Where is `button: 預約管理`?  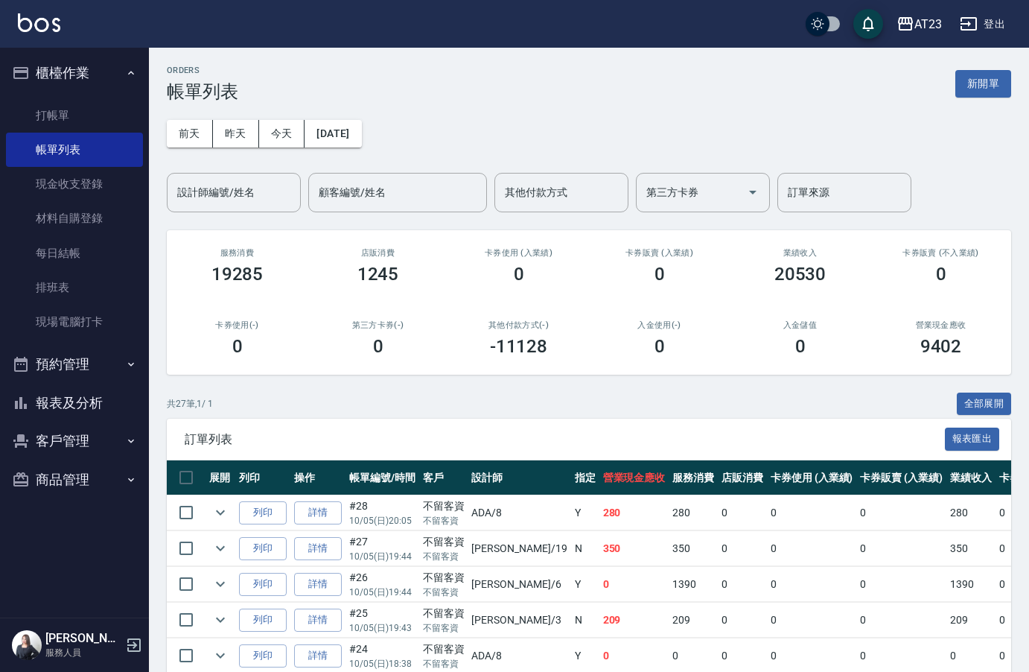 button: 預約管理 is located at coordinates (74, 364).